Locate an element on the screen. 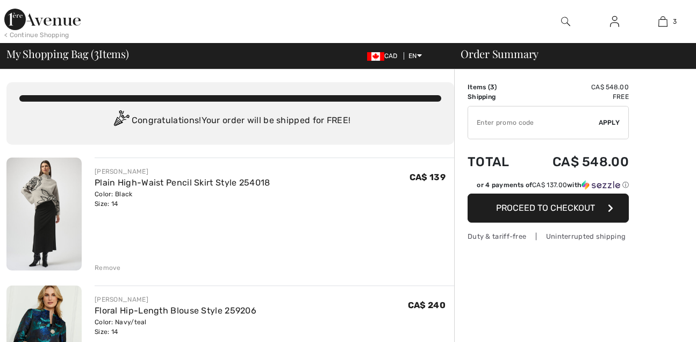 This screenshot has width=696, height=342. td: Total is located at coordinates (496, 162).